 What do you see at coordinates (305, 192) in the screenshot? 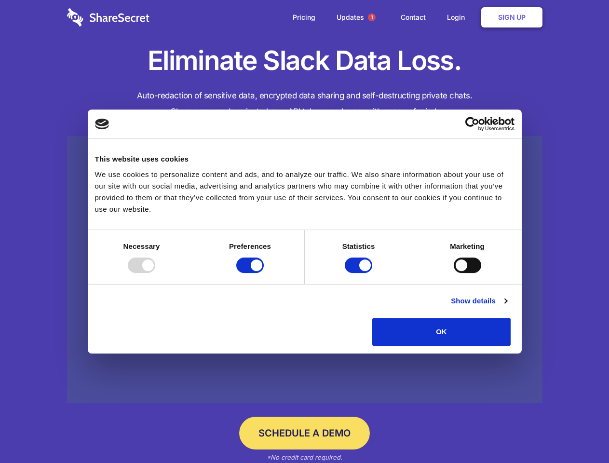
I see `div: We use cookies to personalize content and ads, and to analyze our traffic. We also share informat...` at bounding box center [305, 192].